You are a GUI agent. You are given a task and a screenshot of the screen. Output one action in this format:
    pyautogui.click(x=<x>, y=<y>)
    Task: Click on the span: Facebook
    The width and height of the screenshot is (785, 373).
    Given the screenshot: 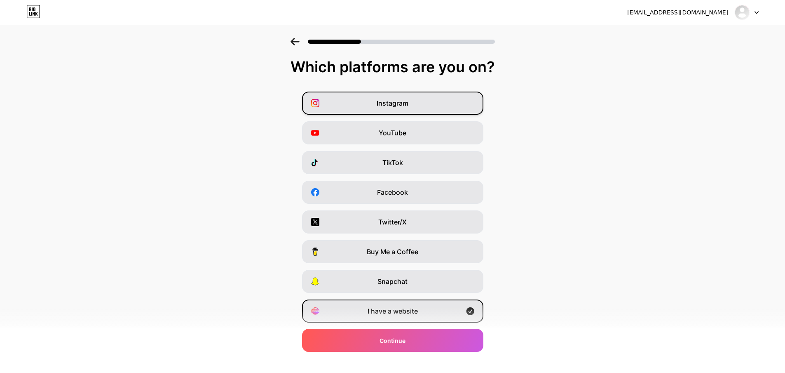 What is the action you would take?
    pyautogui.click(x=392, y=192)
    